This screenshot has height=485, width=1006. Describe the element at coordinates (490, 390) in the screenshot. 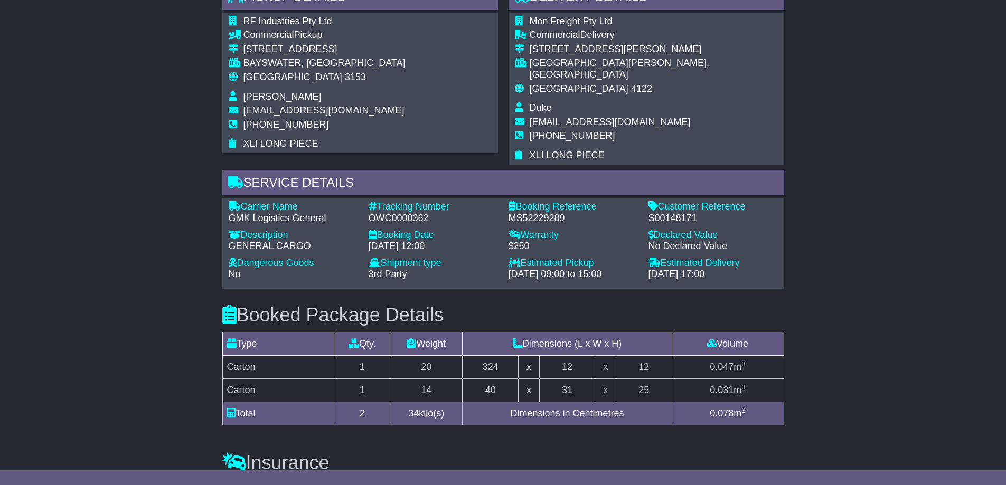

I see `td: 40` at that location.